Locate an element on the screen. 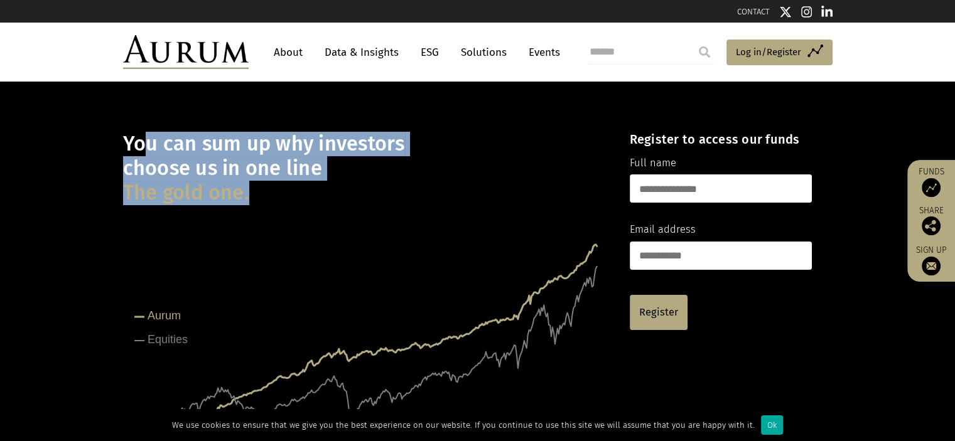 Image resolution: width=955 pixels, height=441 pixels. img: Instagram icon is located at coordinates (806, 12).